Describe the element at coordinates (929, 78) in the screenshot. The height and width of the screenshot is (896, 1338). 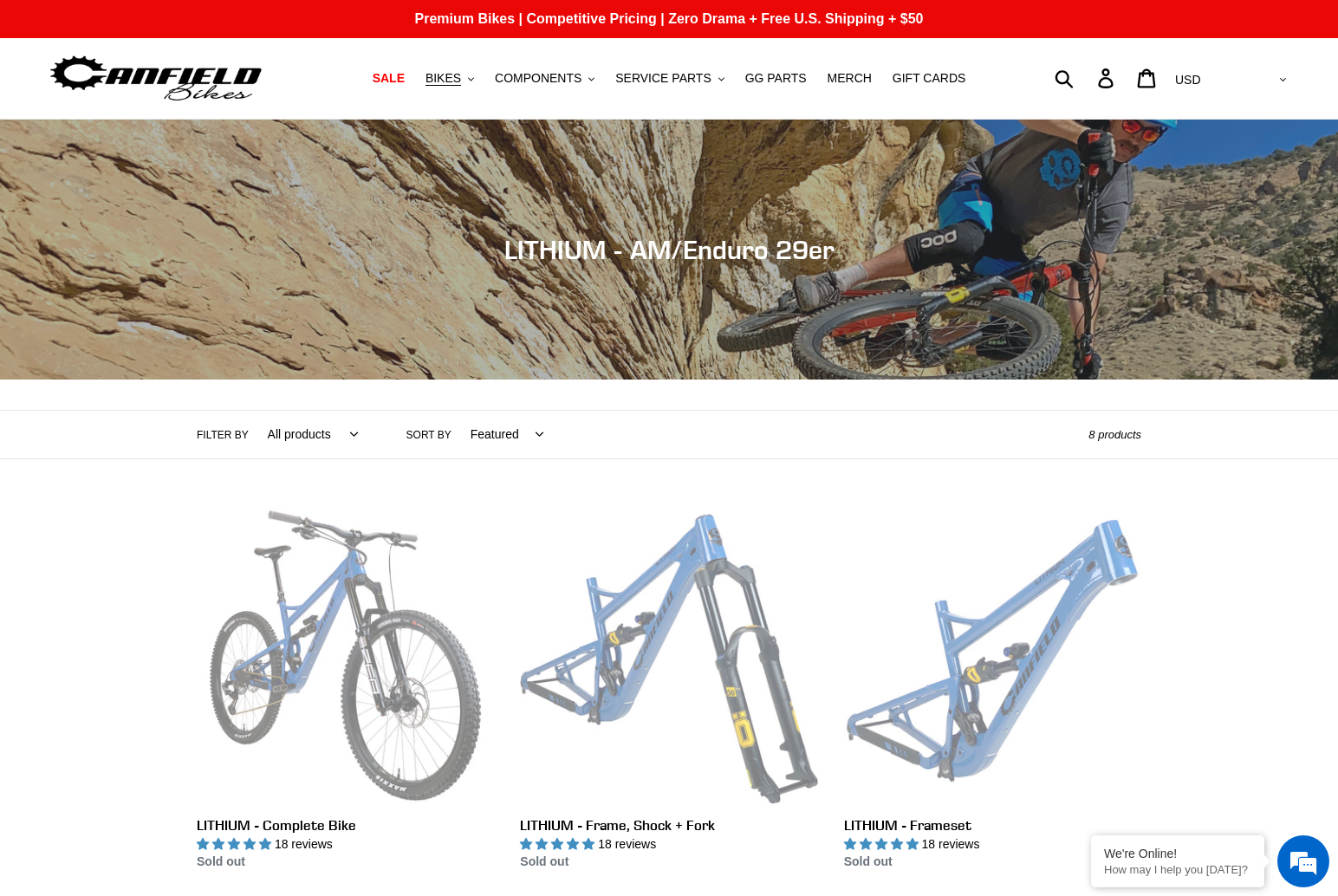
I see `span: GIFT CARDS` at that location.